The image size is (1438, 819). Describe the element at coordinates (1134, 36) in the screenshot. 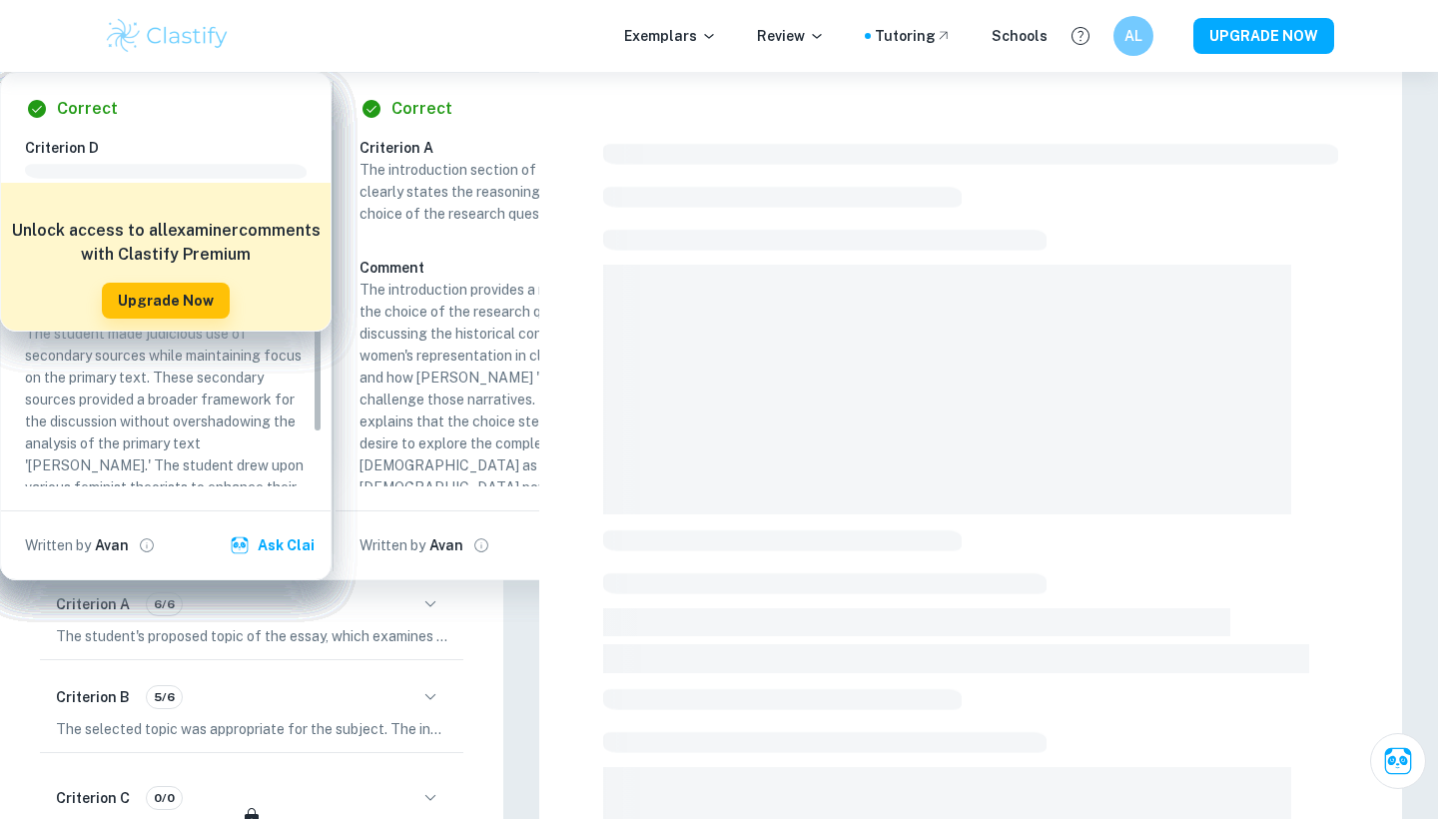

I see `h6: AL` at that location.